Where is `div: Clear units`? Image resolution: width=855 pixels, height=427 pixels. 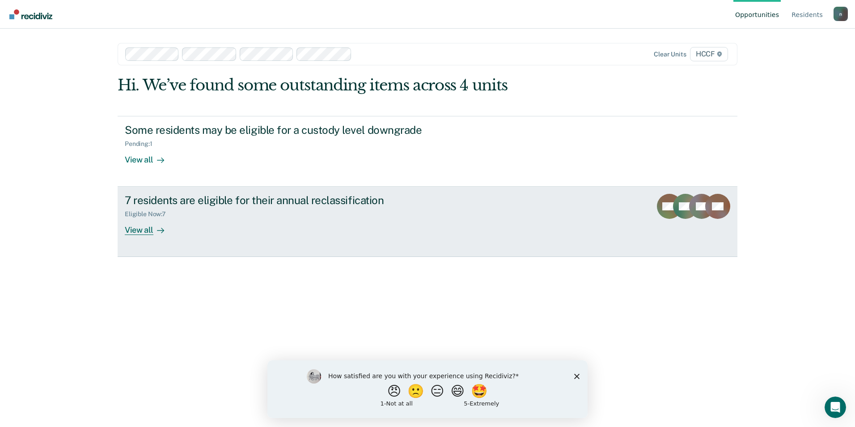 div: Clear units is located at coordinates (670, 54).